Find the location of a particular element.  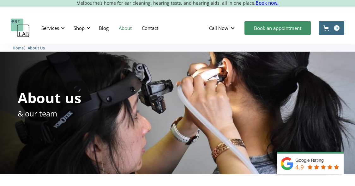

a: About Us is located at coordinates (36, 48).